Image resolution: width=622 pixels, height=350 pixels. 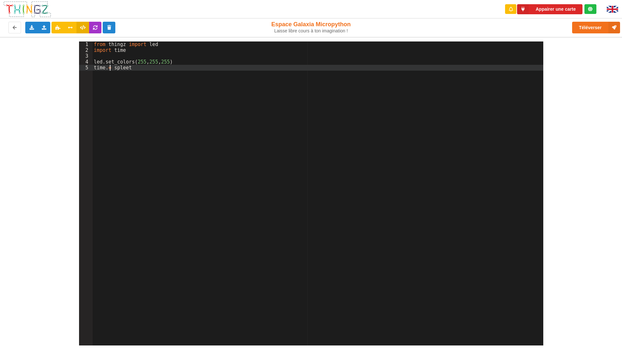 I want to click on div: 1, so click(x=86, y=44).